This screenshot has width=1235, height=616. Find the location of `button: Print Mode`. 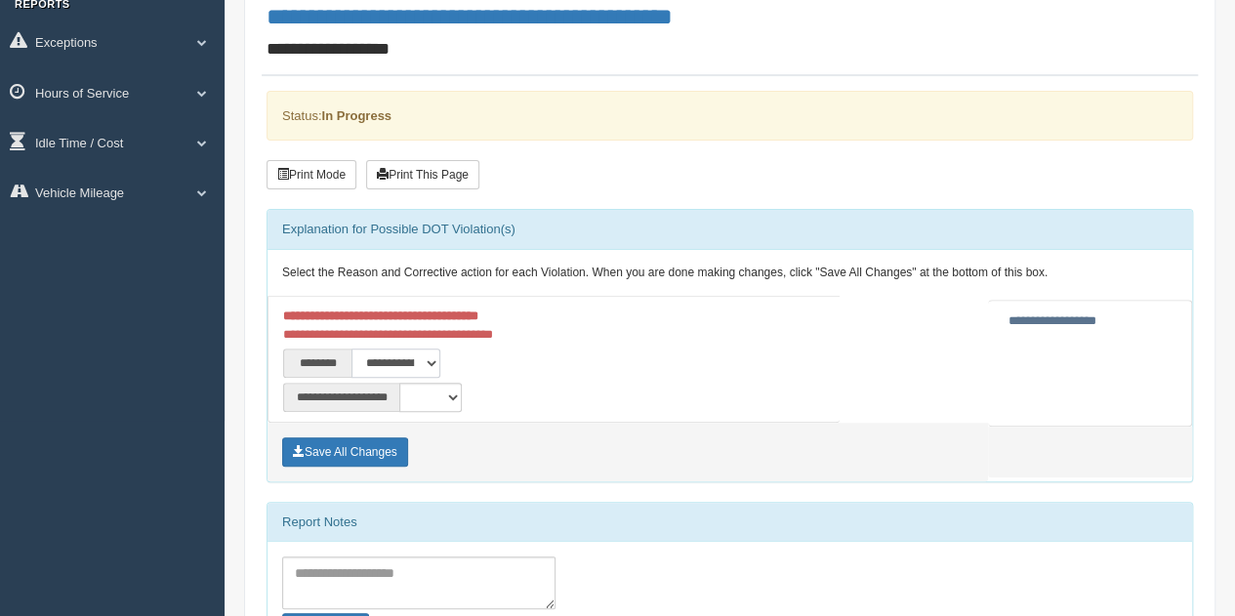

button: Print Mode is located at coordinates (311, 175).